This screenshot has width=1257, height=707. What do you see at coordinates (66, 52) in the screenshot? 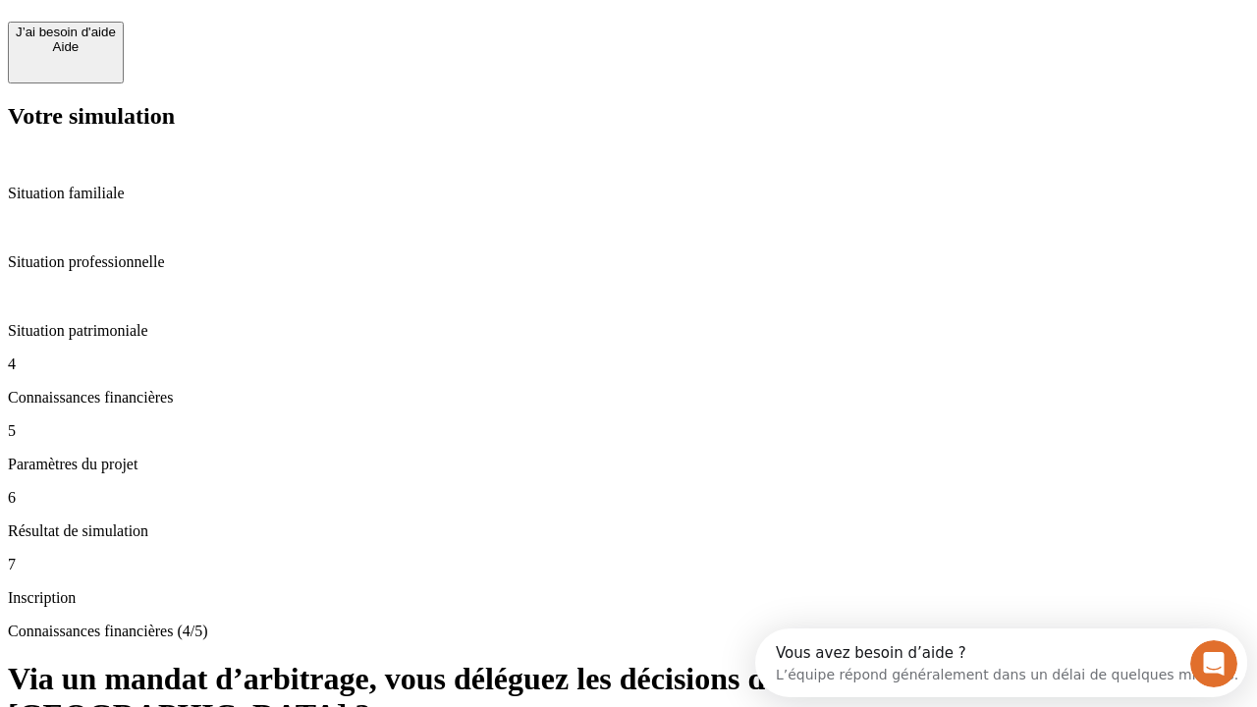
I see `button: J’ai besoin d'aideAide` at bounding box center [66, 52].